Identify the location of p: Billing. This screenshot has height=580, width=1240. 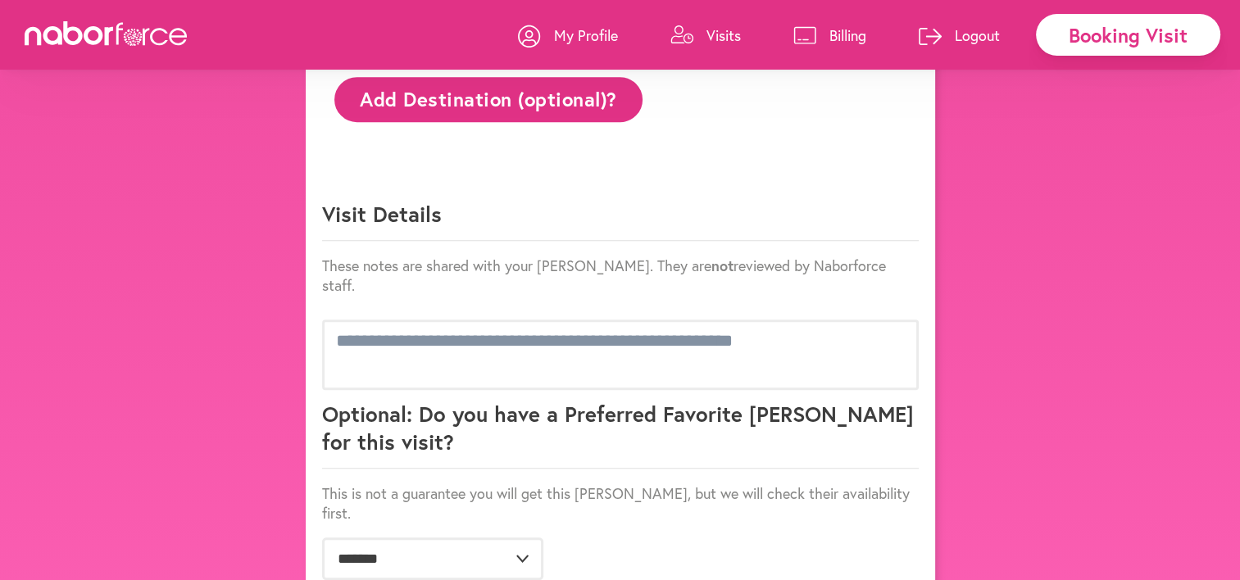
(848, 35).